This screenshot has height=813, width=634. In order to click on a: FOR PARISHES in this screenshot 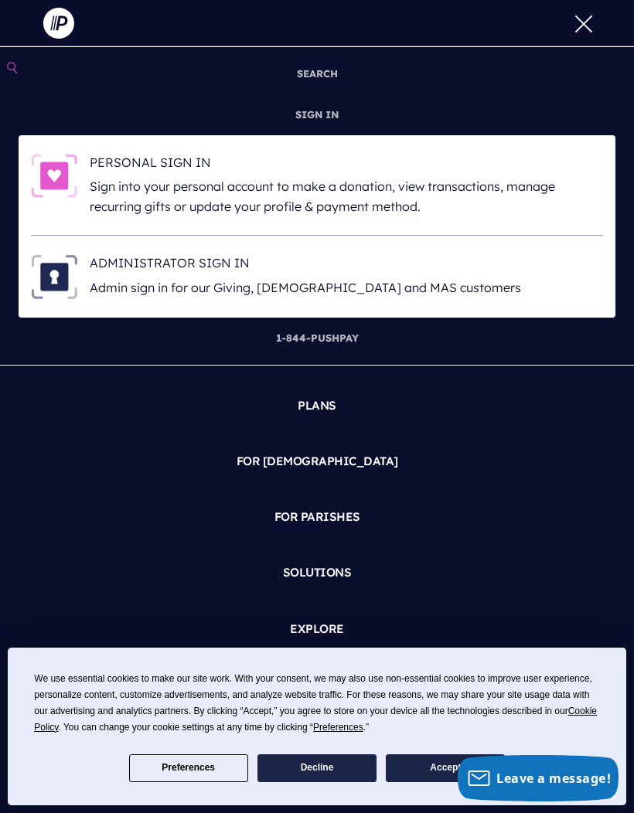, I will do `click(317, 517)`.